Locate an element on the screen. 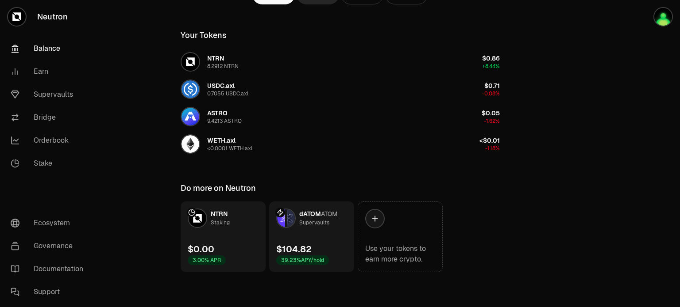  div: $0.00 is located at coordinates (201, 250).